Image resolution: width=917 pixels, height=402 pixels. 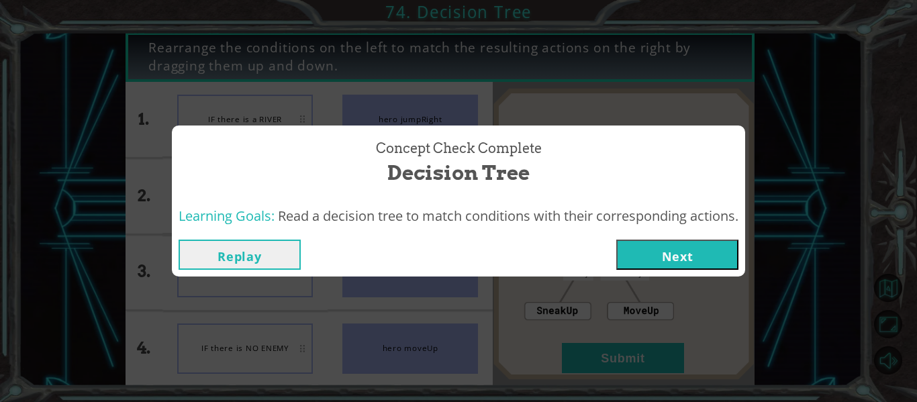 What do you see at coordinates (459, 148) in the screenshot?
I see `span: Concept Check Complete` at bounding box center [459, 148].